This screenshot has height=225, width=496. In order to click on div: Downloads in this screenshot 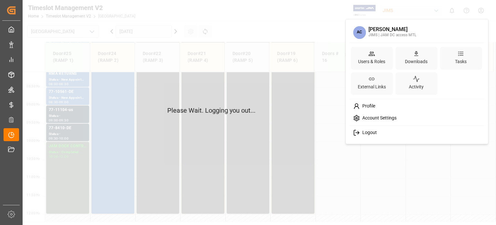, I will do `click(416, 61)`.